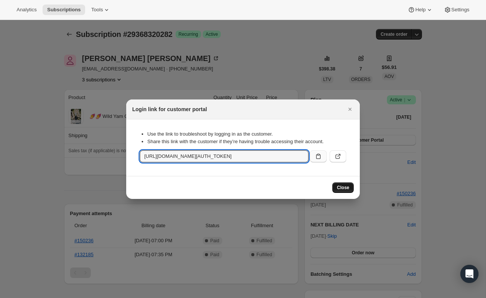 The width and height of the screenshot is (486, 298). Describe the element at coordinates (420, 10) in the screenshot. I see `button: Help` at that location.